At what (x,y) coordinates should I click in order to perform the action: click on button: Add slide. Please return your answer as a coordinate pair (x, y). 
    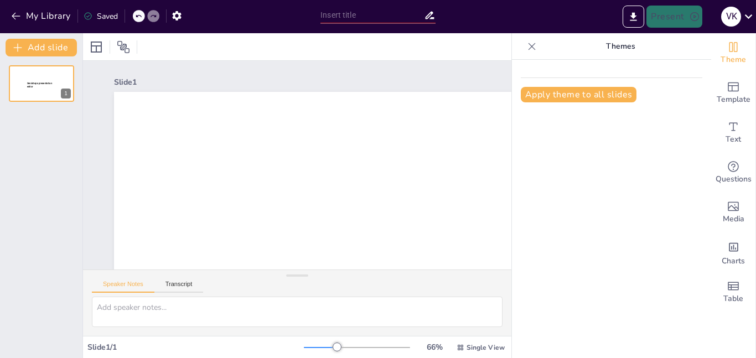
    Looking at the image, I should click on (41, 48).